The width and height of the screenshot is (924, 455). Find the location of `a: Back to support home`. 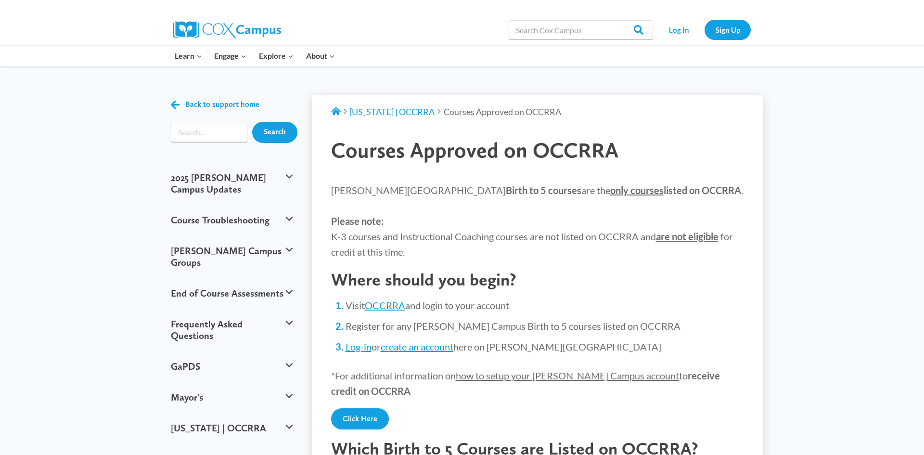

a: Back to support home is located at coordinates (215, 104).